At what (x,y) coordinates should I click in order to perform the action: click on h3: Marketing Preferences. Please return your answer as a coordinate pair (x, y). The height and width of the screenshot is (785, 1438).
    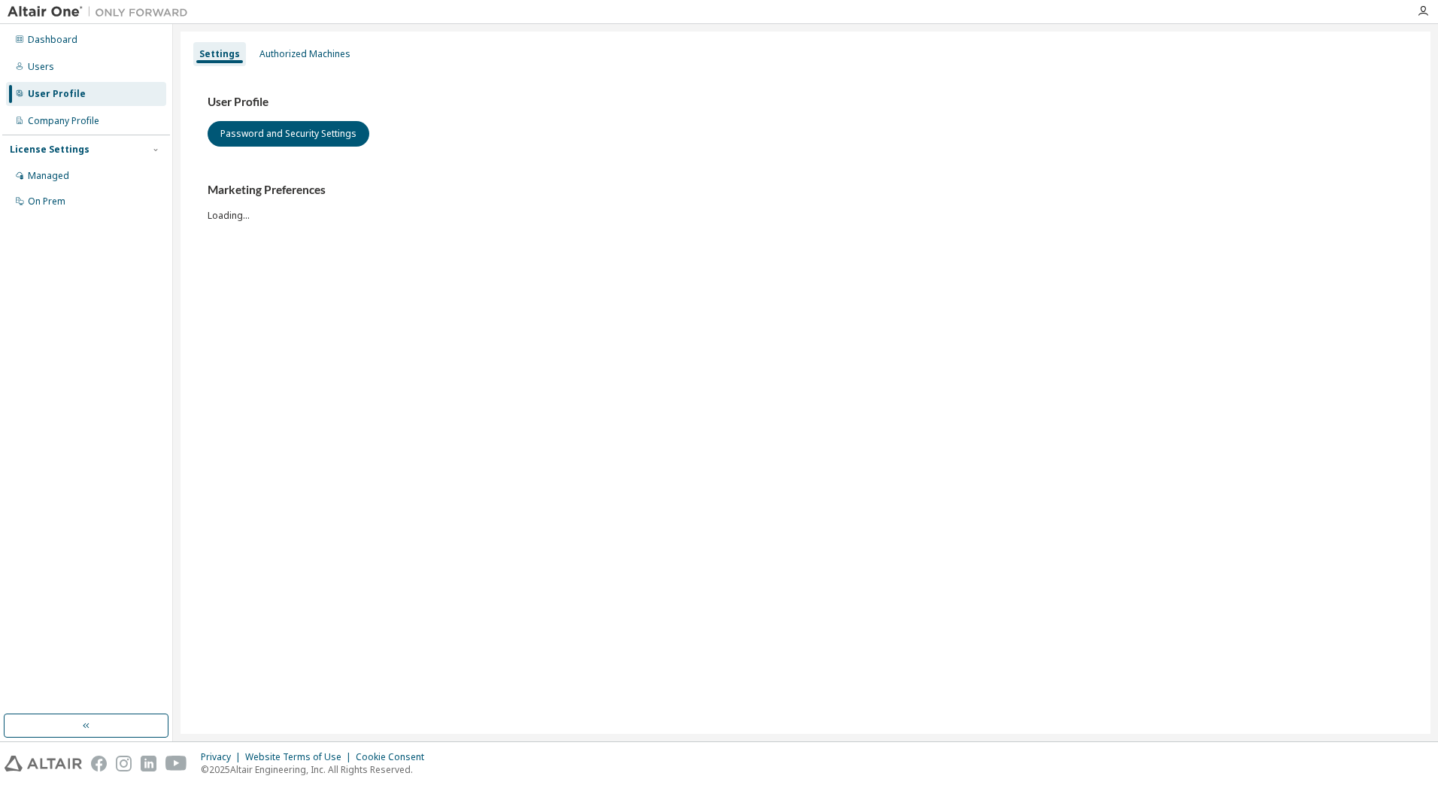
    Looking at the image, I should click on (806, 190).